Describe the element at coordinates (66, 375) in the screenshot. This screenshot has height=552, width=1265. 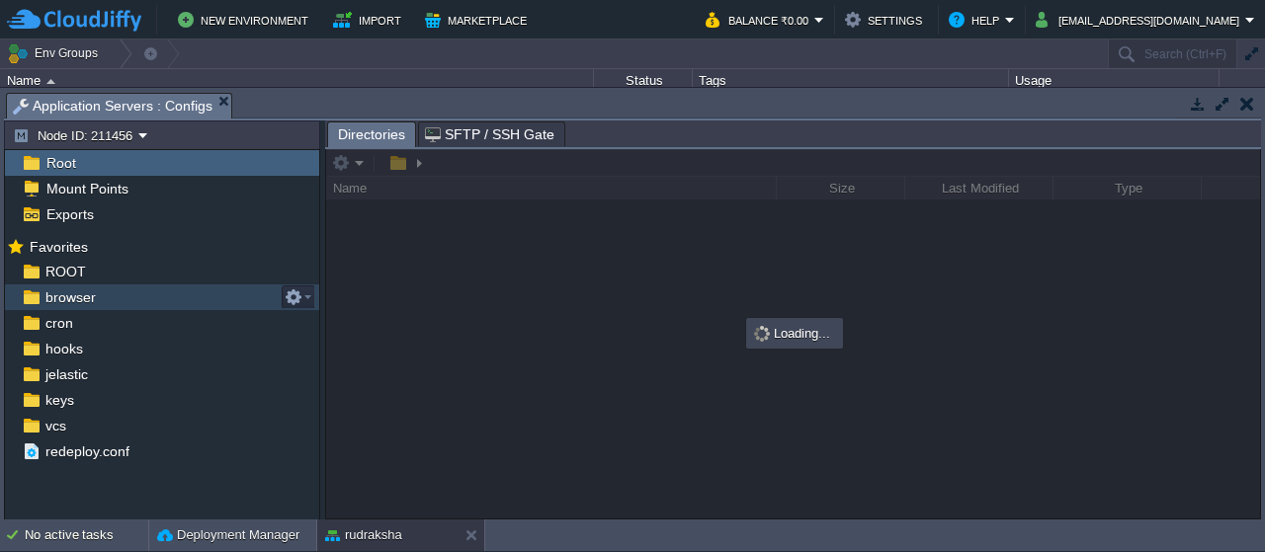
I see `a: jelastic` at that location.